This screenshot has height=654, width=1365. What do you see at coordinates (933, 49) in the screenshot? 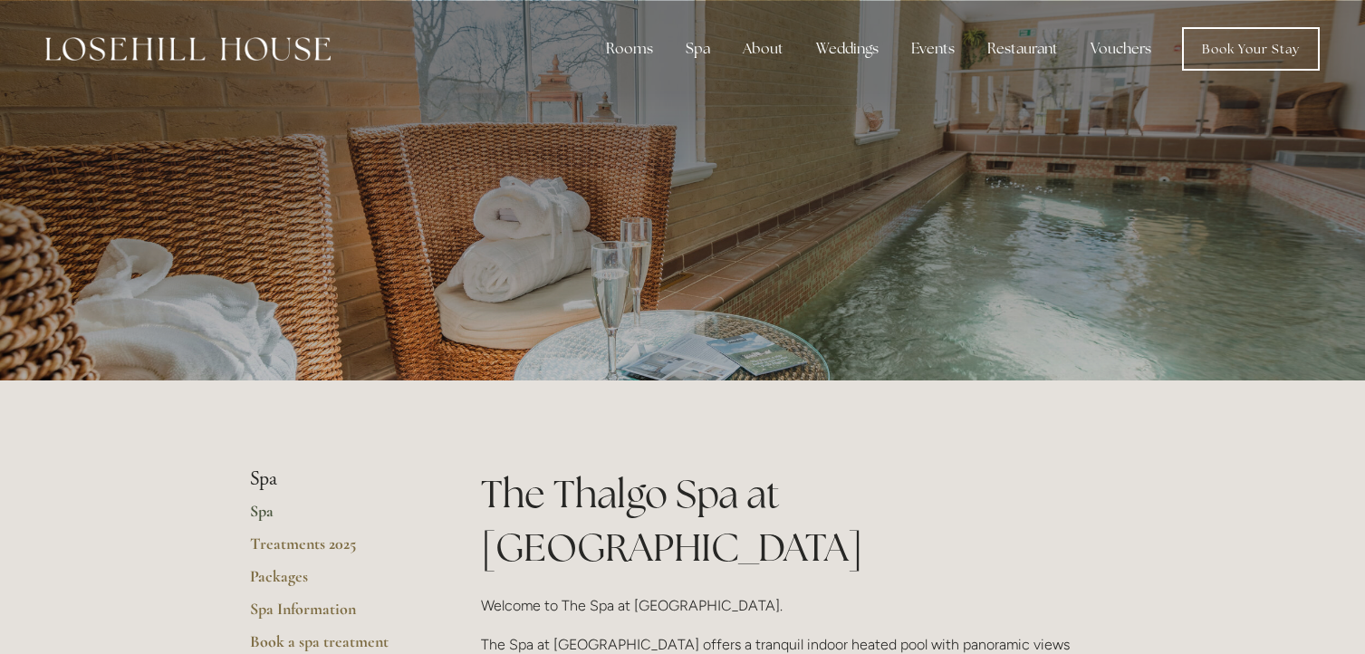
I see `div: Events` at bounding box center [933, 49].